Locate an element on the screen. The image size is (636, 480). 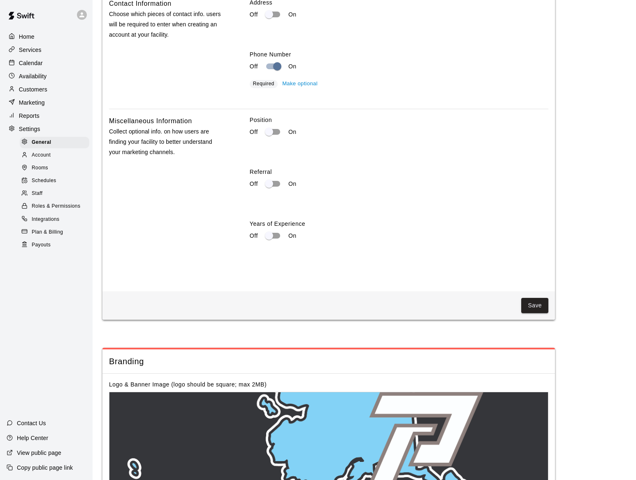
a: Availability is located at coordinates (46, 76).